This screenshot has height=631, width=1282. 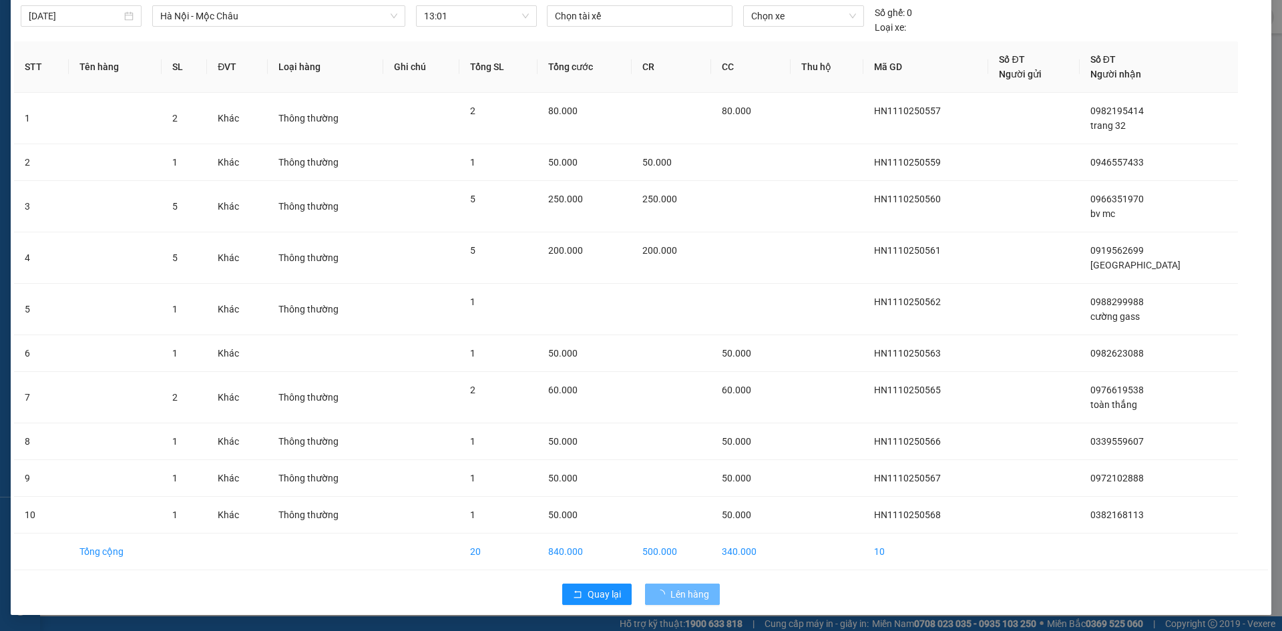 What do you see at coordinates (908, 302) in the screenshot?
I see `span: HN1110250562` at bounding box center [908, 302].